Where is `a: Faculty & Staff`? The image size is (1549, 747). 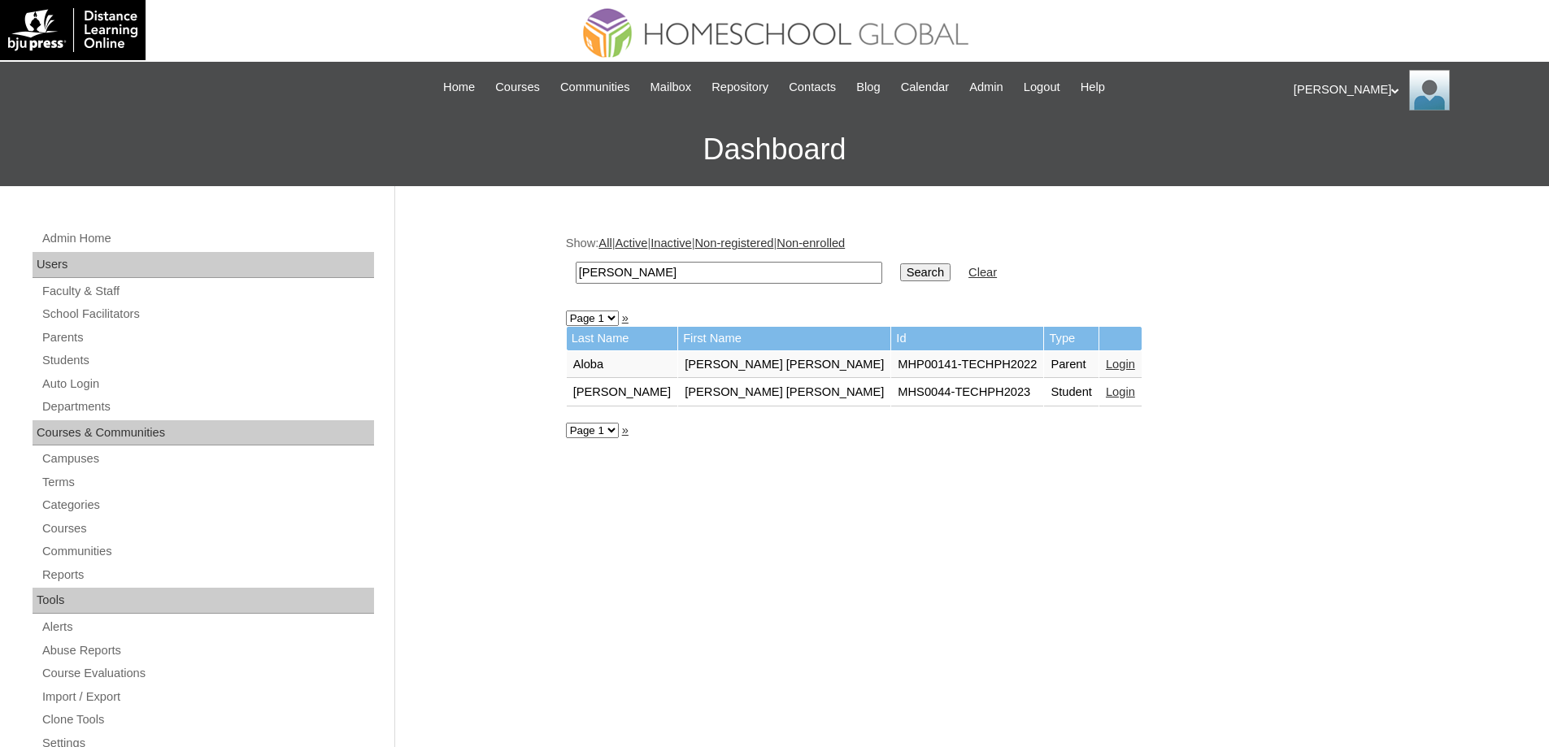 a: Faculty & Staff is located at coordinates (207, 291).